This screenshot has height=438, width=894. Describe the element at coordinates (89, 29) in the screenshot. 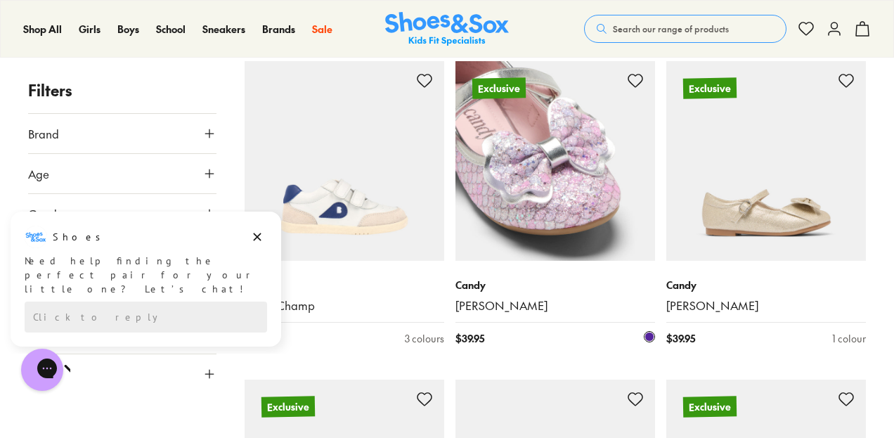

I see `span: Girls` at that location.